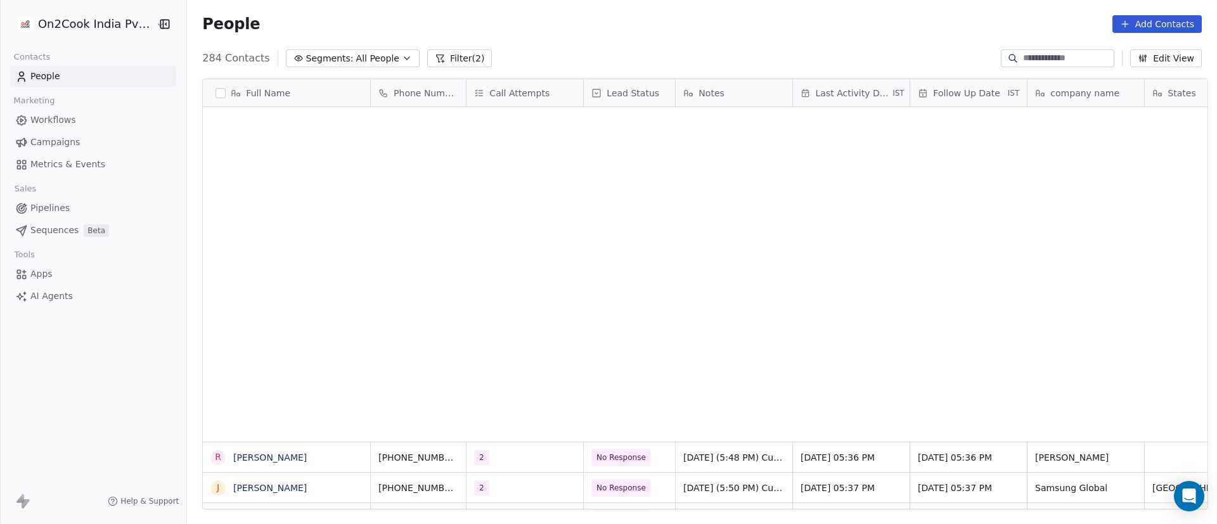 This screenshot has height=524, width=1217. Describe the element at coordinates (287, 93) in the screenshot. I see `div: Full Name` at that location.